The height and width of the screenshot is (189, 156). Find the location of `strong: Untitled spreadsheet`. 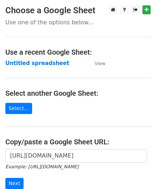

strong: Untitled spreadsheet is located at coordinates (37, 63).